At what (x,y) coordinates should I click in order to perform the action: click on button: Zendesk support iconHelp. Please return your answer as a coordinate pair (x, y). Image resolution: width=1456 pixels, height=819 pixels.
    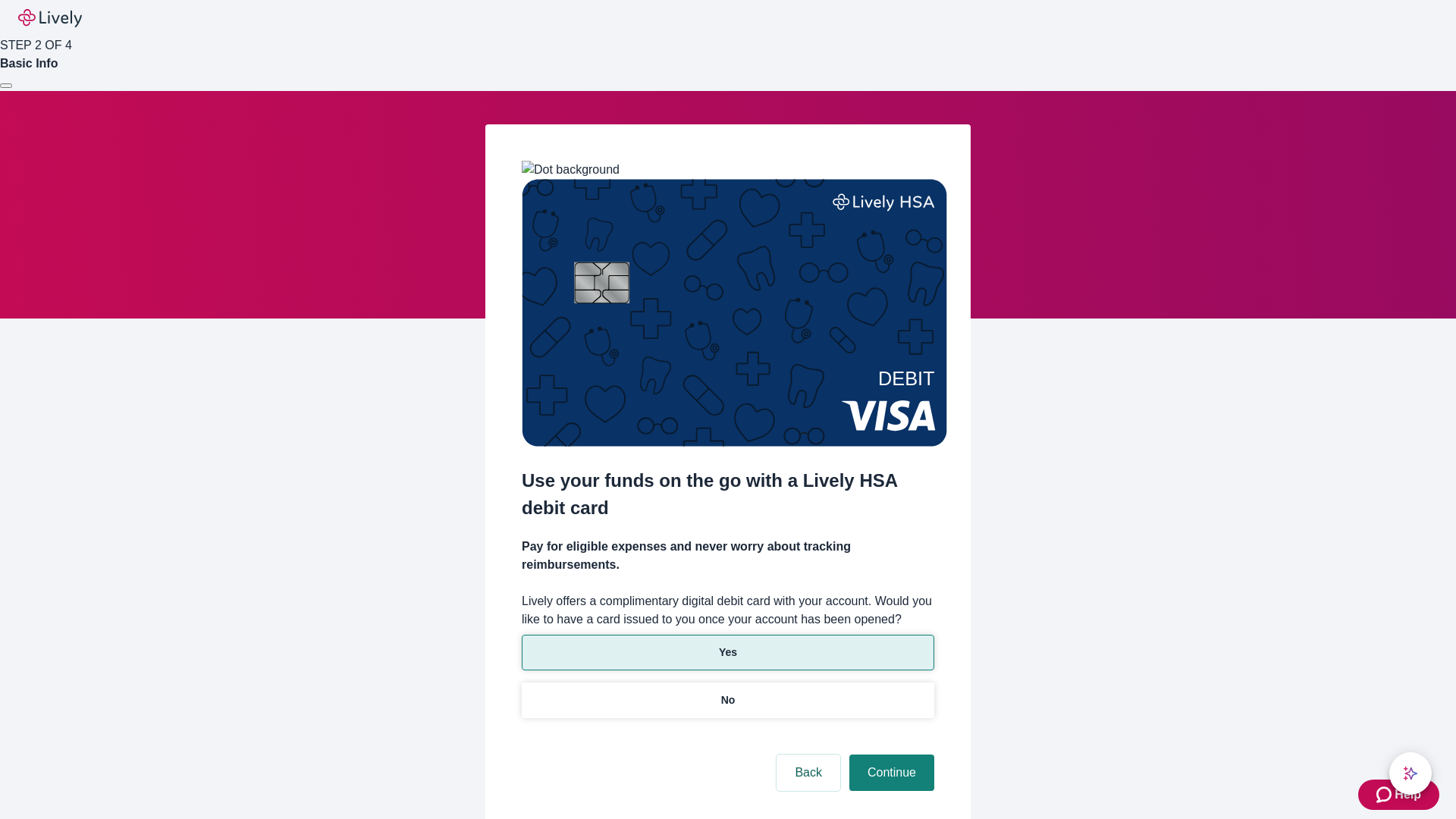
    Looking at the image, I should click on (1399, 795).